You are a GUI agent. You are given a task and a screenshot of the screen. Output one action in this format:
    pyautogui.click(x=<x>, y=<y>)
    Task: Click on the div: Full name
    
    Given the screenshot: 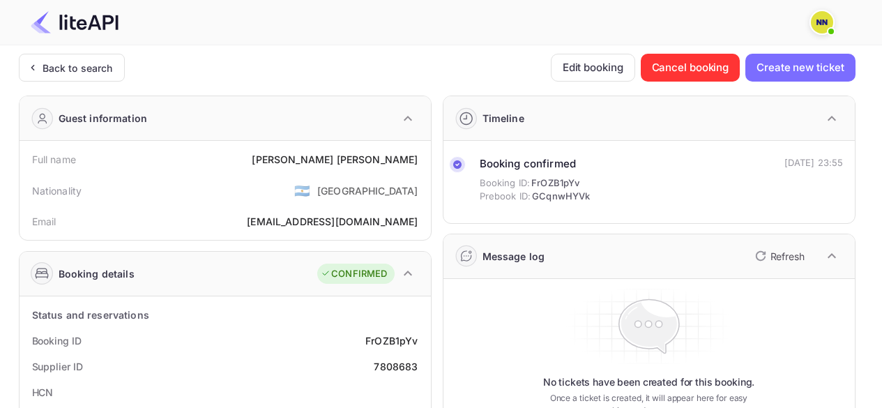 What is the action you would take?
    pyautogui.click(x=54, y=159)
    